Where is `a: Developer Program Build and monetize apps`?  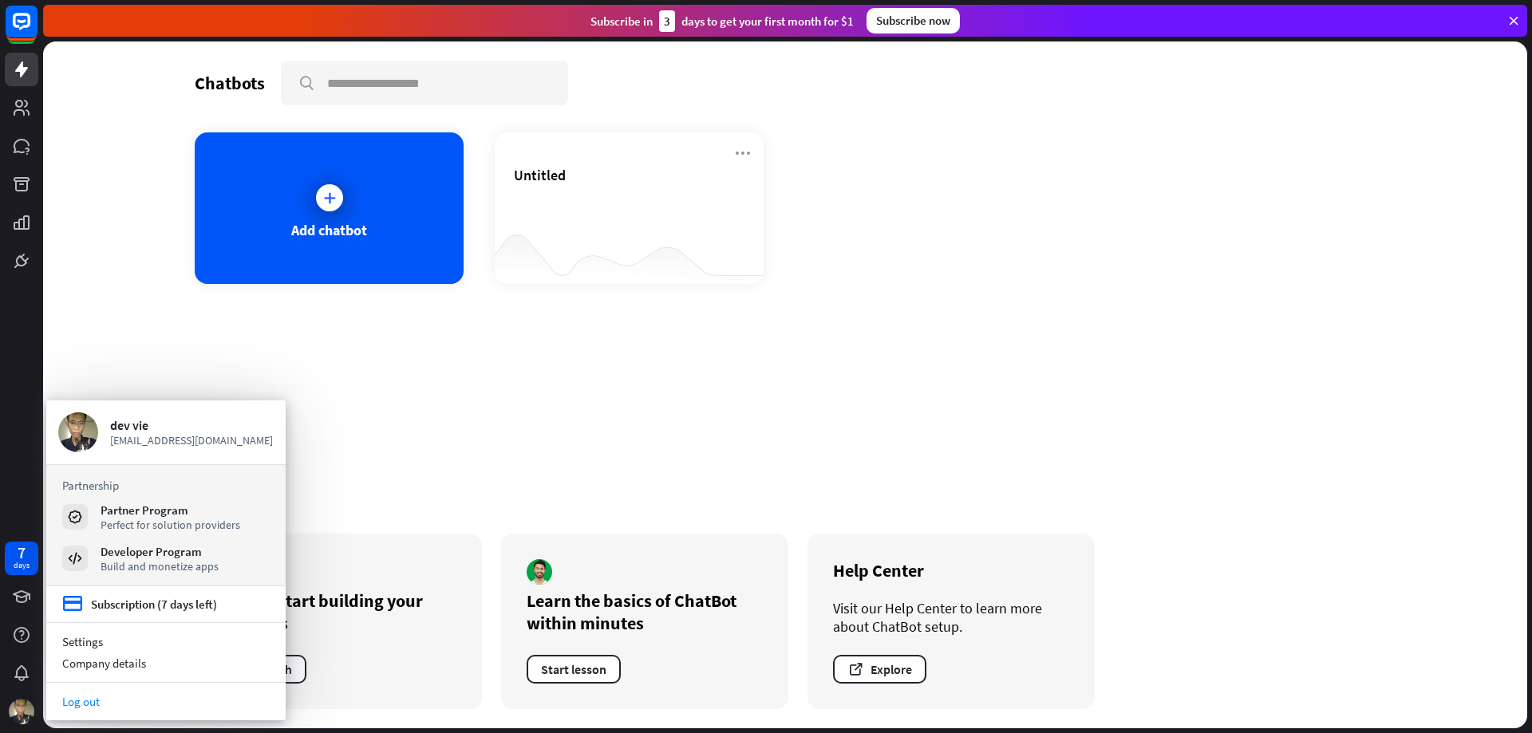 a: Developer Program Build and monetize apps is located at coordinates (166, 558).